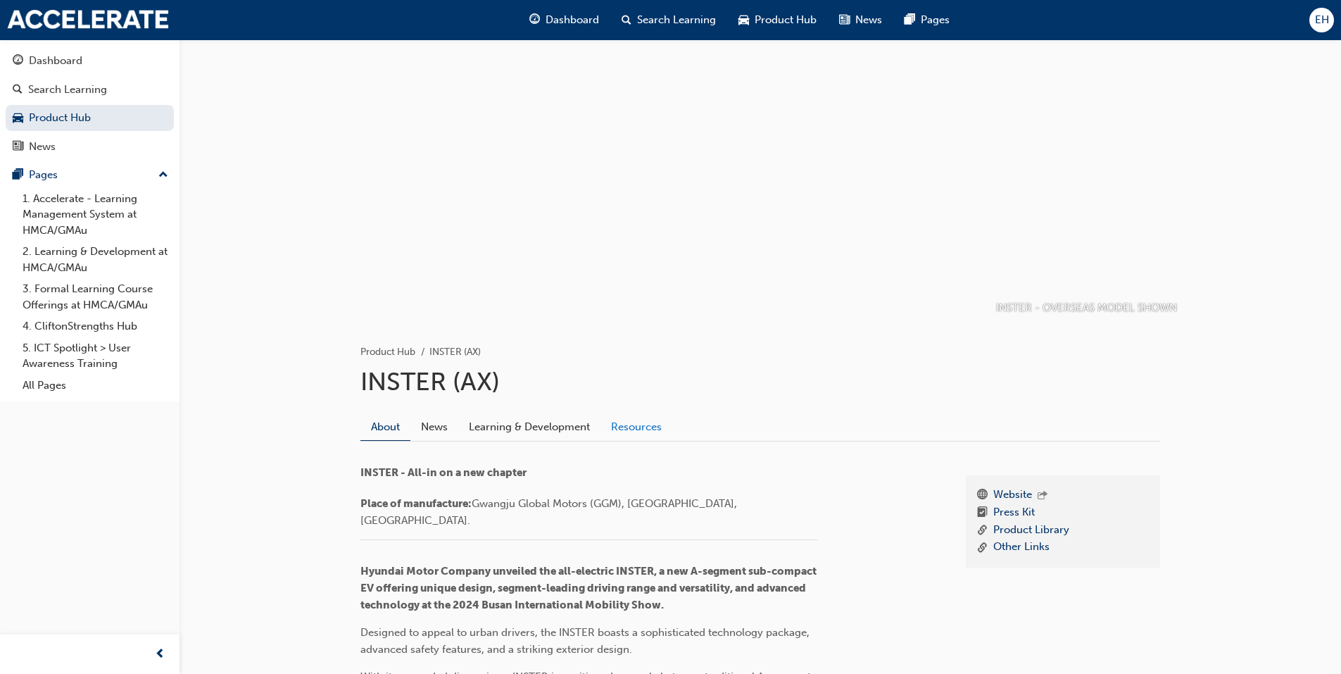  What do you see at coordinates (572, 20) in the screenshot?
I see `span: Dashboard` at bounding box center [572, 20].